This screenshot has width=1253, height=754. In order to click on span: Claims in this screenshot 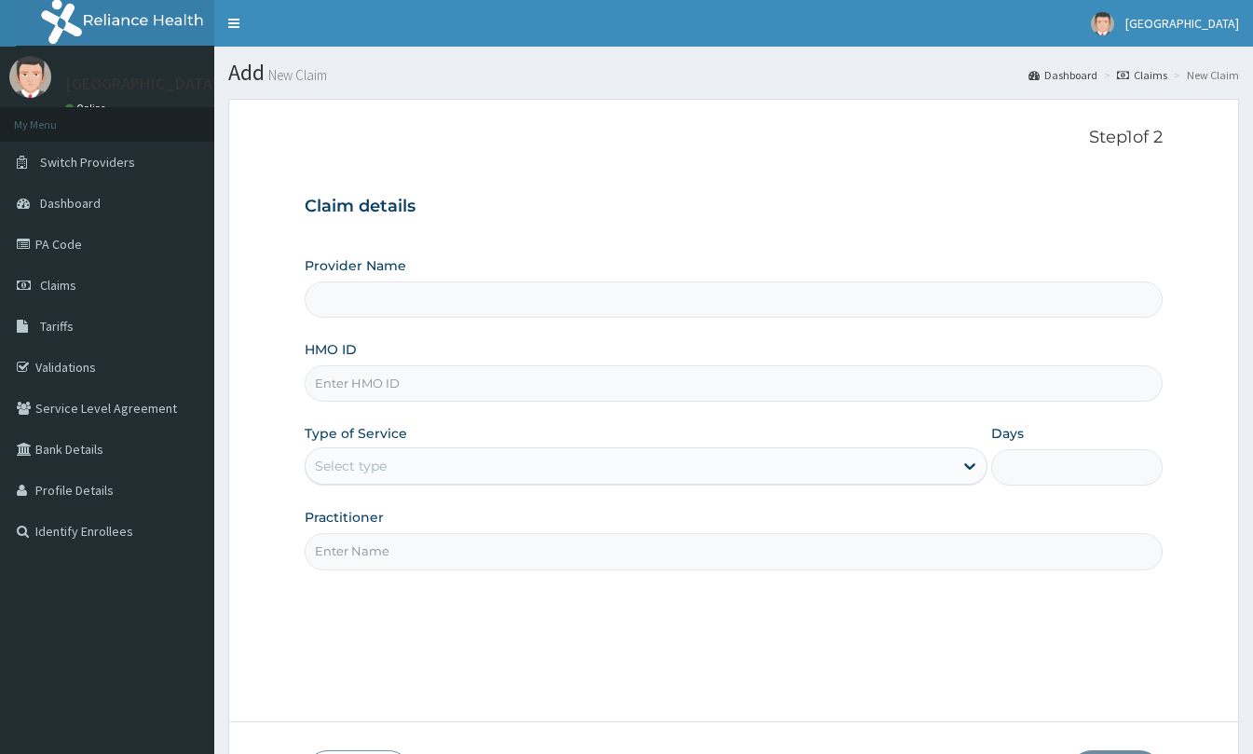, I will do `click(58, 285)`.